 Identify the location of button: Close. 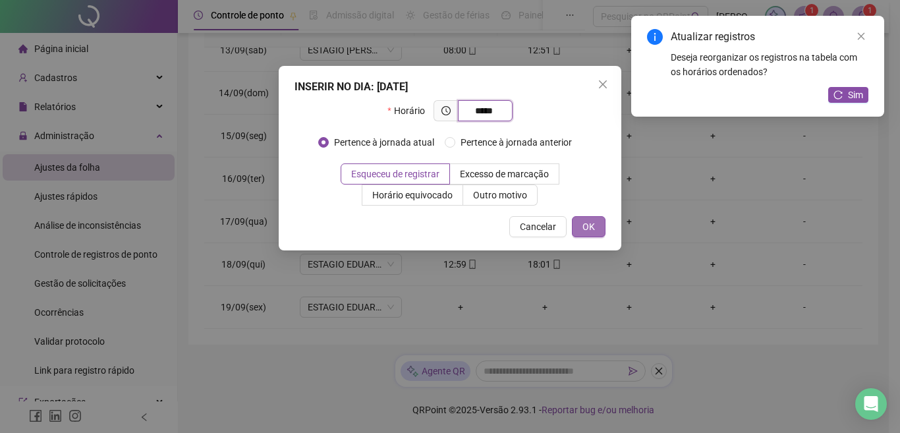
(603, 84).